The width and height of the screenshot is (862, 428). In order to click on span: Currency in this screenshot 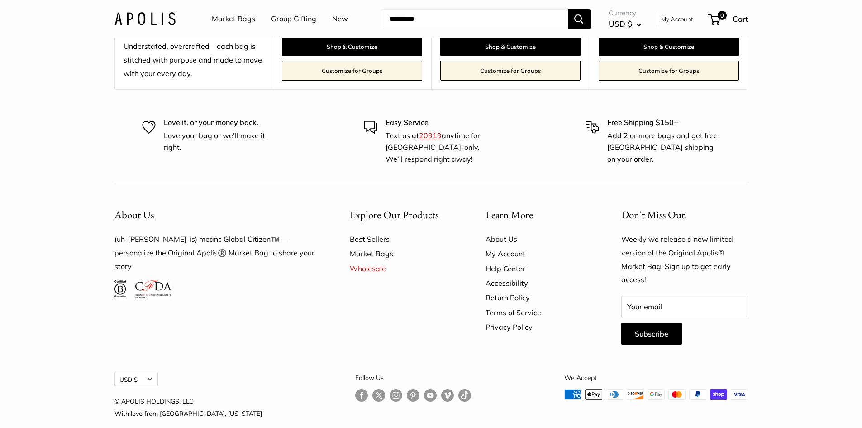, I will do `click(625, 13)`.